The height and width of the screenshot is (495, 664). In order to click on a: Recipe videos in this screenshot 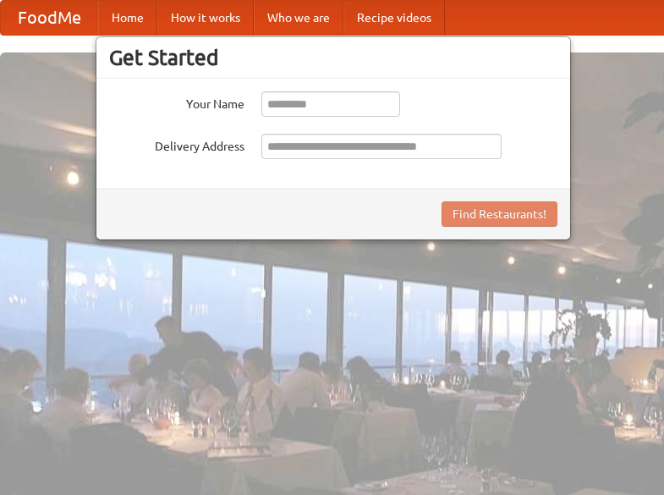, I will do `click(394, 18)`.